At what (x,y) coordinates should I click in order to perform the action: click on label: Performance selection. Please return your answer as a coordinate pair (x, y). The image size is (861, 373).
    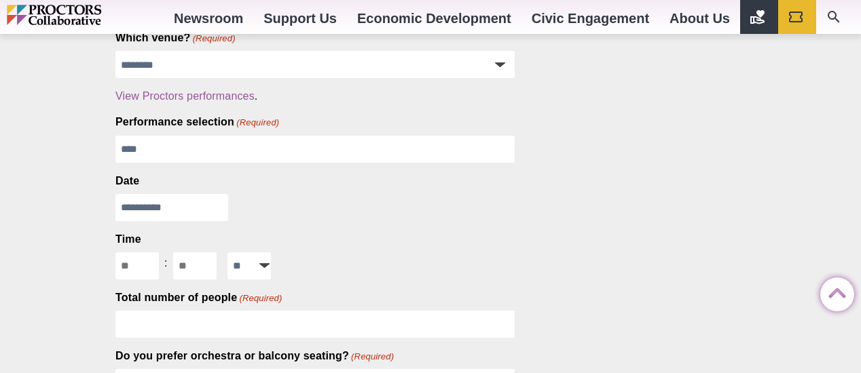
    Looking at the image, I should click on (197, 122).